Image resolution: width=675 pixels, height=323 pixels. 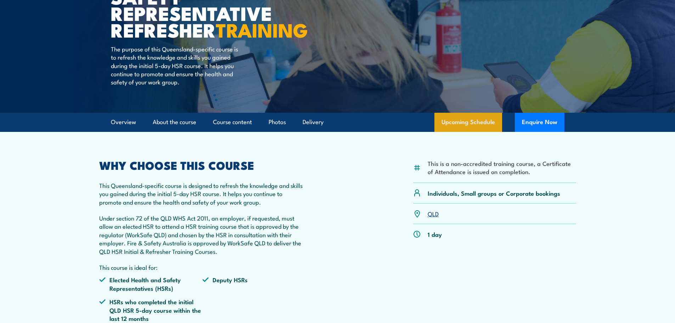 What do you see at coordinates (174, 122) in the screenshot?
I see `a: About the course` at bounding box center [174, 122].